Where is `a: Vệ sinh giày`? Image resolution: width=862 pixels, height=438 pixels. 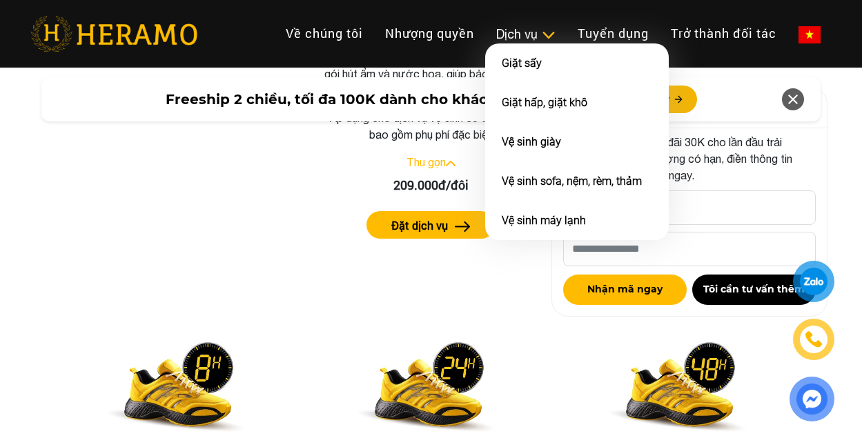
a: Vệ sinh giày is located at coordinates (531, 141).